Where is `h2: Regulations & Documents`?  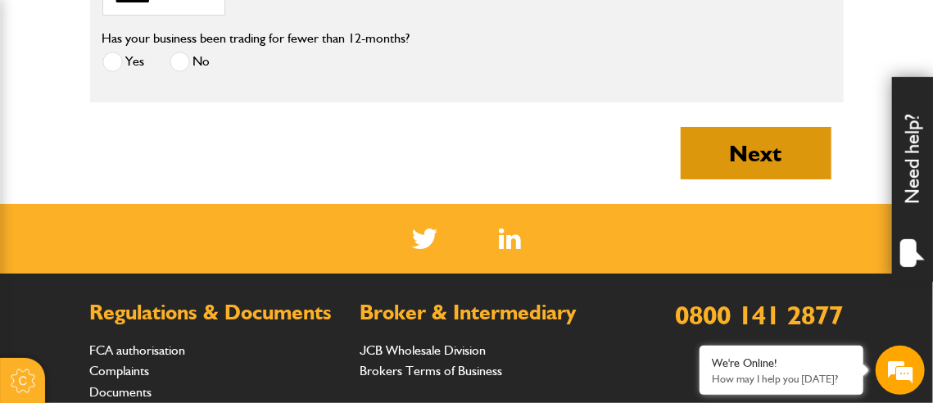
h2: Regulations & Documents is located at coordinates (213, 313).